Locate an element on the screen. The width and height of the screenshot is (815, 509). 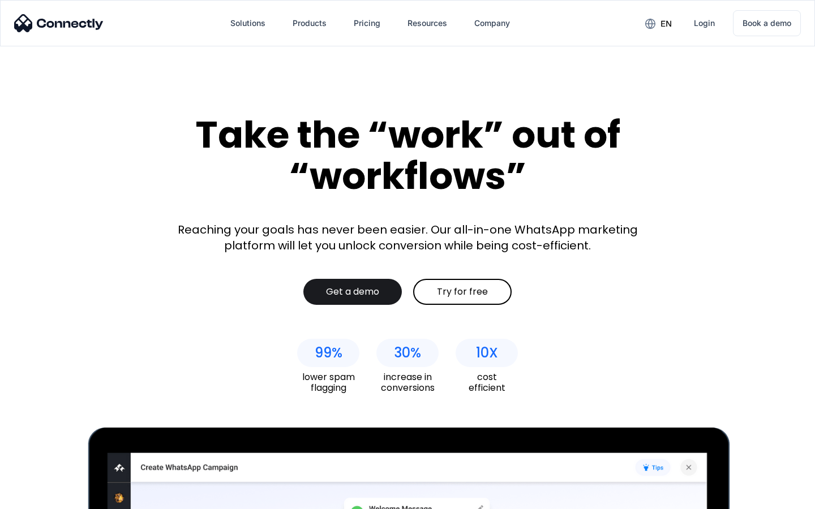
div: Solutions is located at coordinates (248, 23).